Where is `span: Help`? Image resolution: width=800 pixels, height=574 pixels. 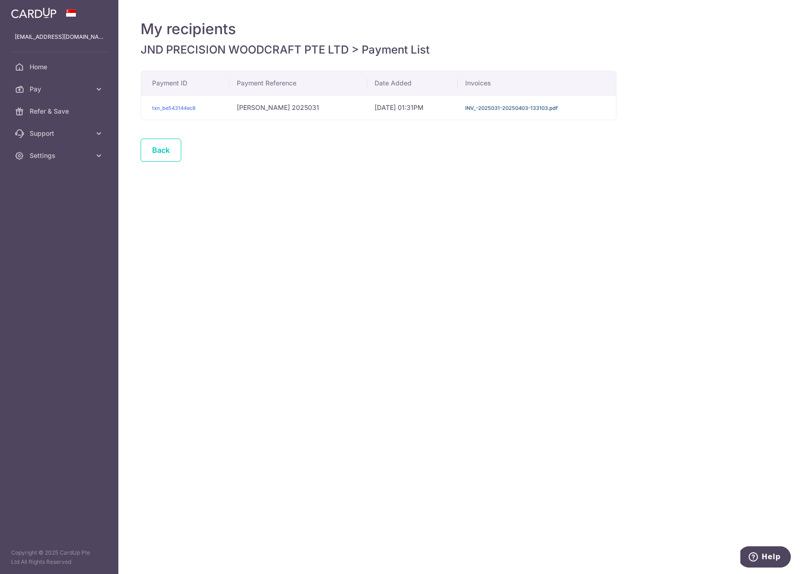 span: Help is located at coordinates (31, 11).